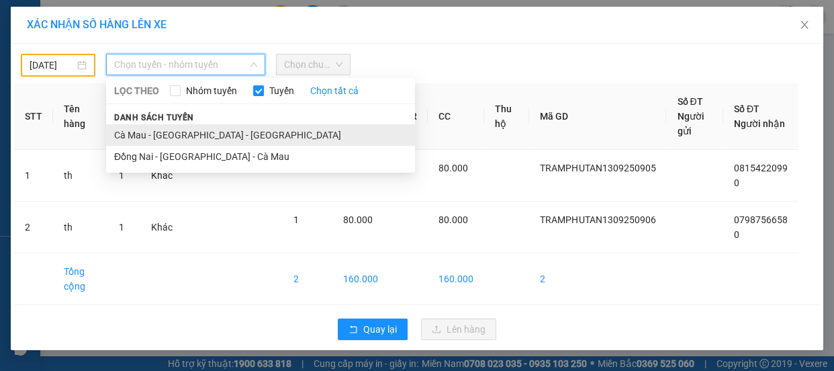  What do you see at coordinates (254, 64) in the screenshot?
I see `span: down` at bounding box center [254, 64].